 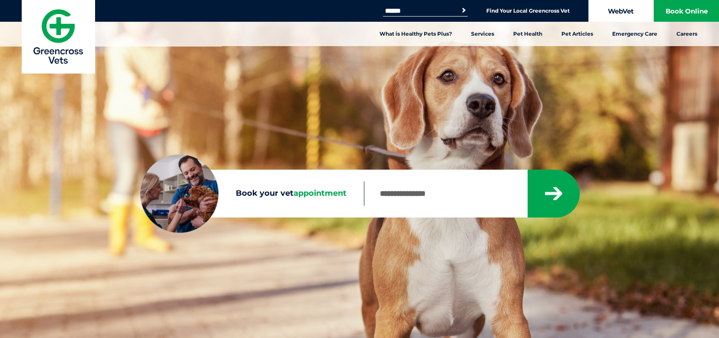 I want to click on label: Book your vet, so click(x=252, y=193).